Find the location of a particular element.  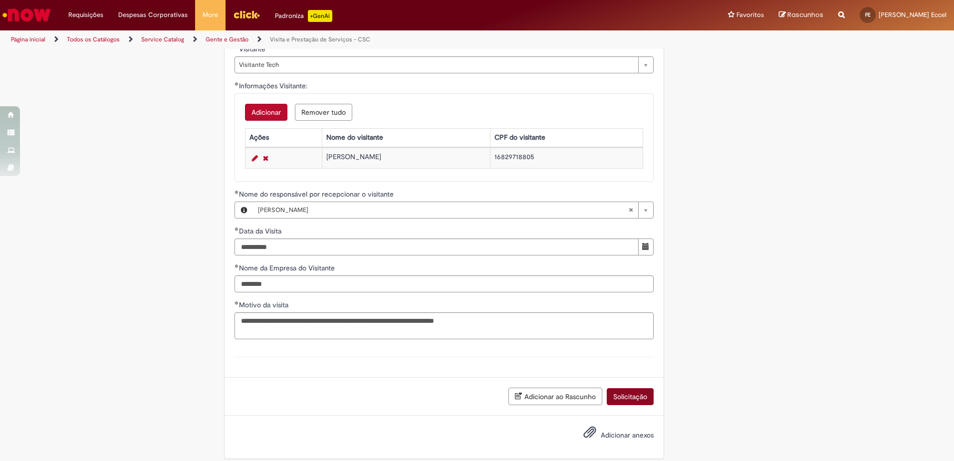

a: Editar Linha 1 is located at coordinates (255, 158).